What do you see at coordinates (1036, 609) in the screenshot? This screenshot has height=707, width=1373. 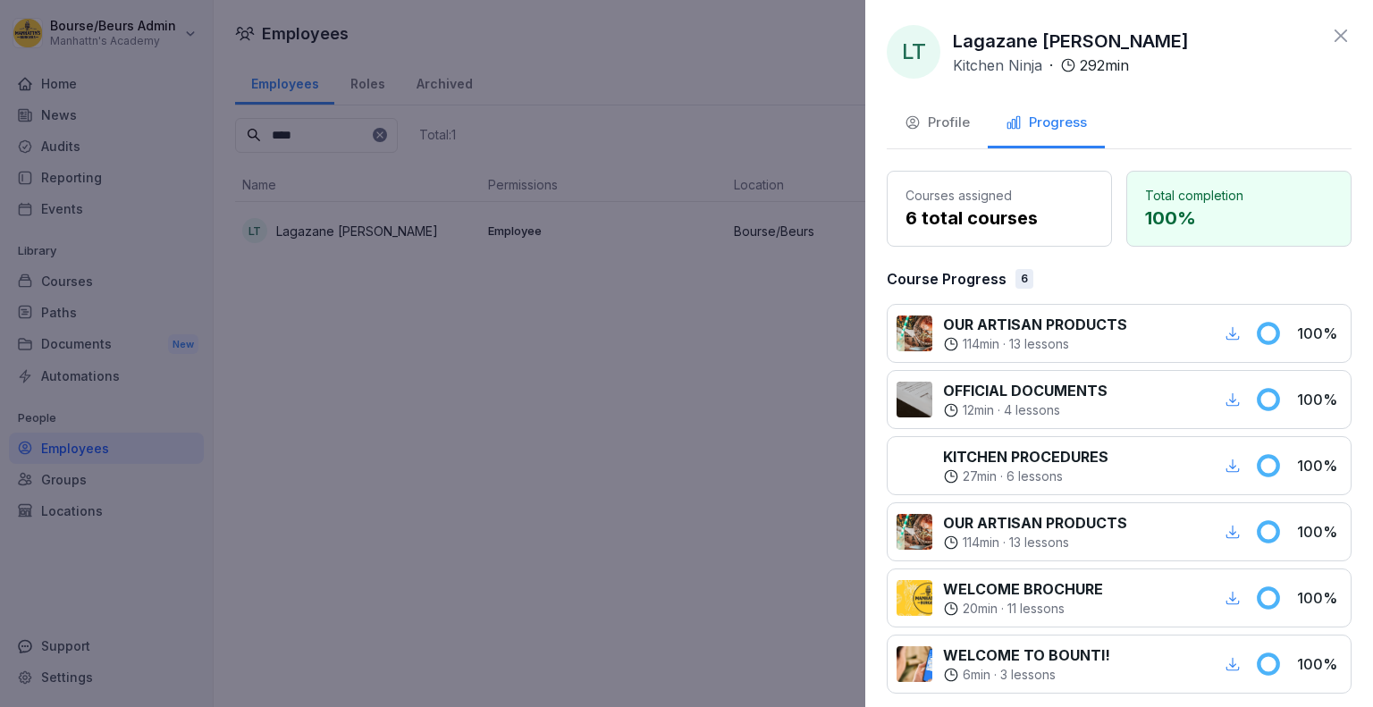 I see `p: 11 lessons` at bounding box center [1036, 609].